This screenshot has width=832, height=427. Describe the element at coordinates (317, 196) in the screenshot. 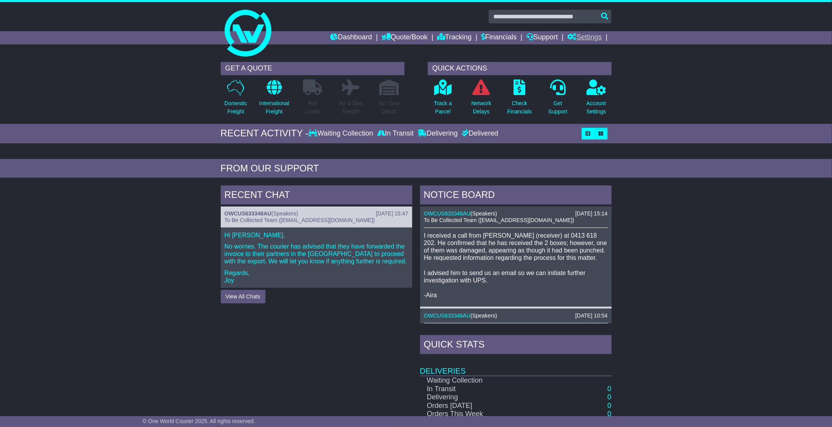

I see `div: RECENT CHAT` at that location.